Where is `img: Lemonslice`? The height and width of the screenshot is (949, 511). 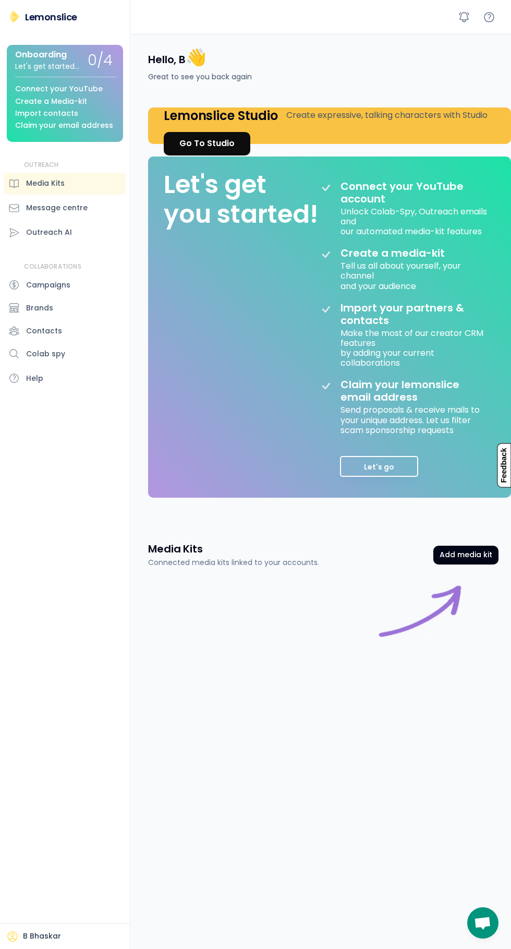 img: Lemonslice is located at coordinates (15, 17).